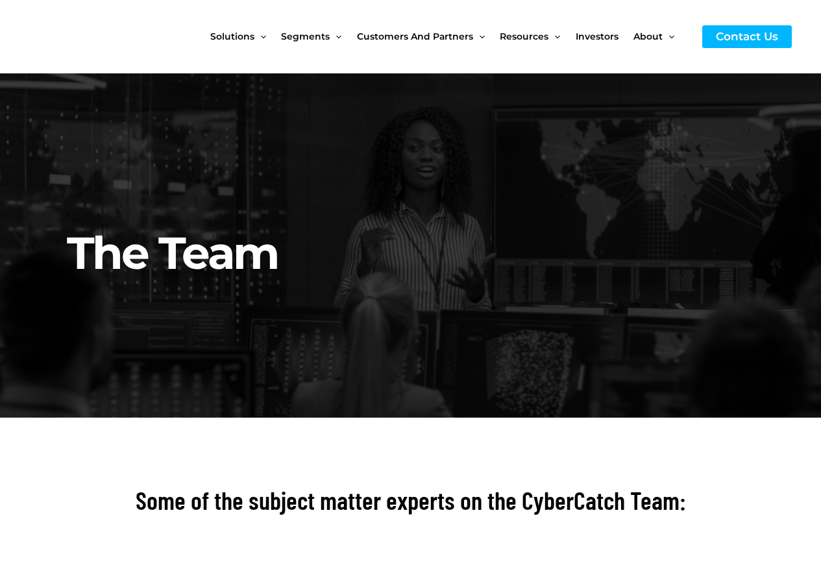 The width and height of the screenshot is (821, 567). I want to click on span: Investors, so click(597, 36).